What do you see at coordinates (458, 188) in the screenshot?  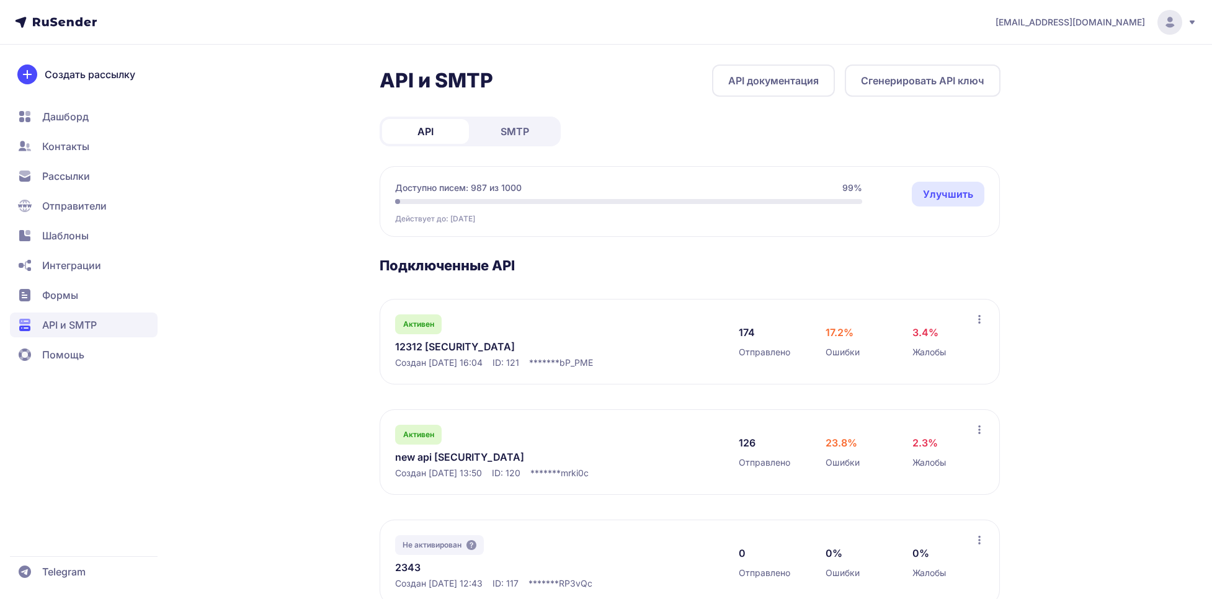 I see `span: Доступно писем: 987 из 1000` at bounding box center [458, 188].